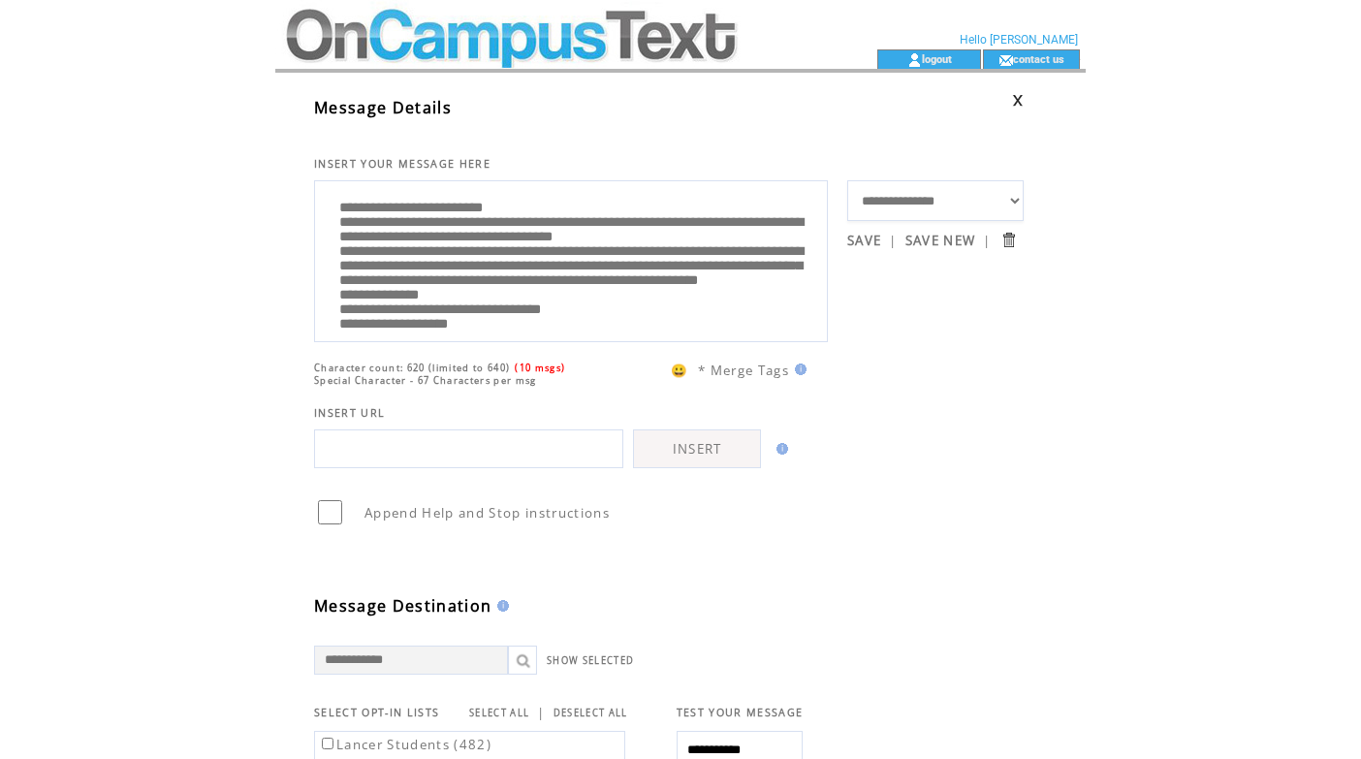 The height and width of the screenshot is (759, 1361). I want to click on span: (10 msgs), so click(540, 367).